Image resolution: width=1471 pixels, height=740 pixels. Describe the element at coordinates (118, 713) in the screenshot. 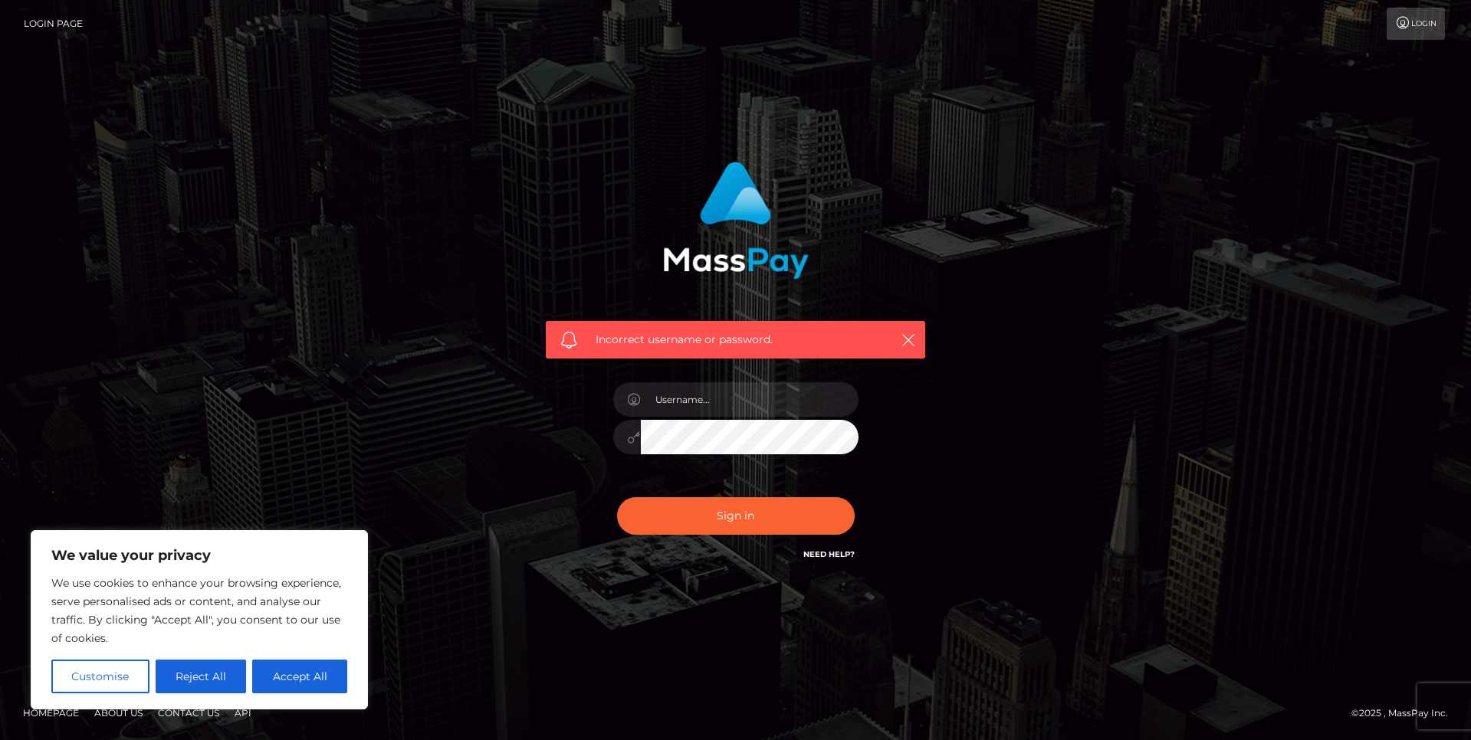

I see `a: About Us` at that location.